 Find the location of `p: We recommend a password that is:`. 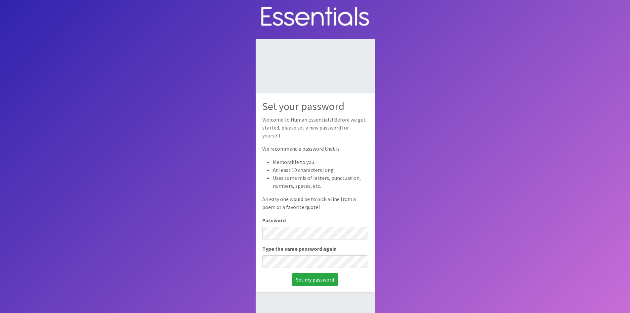

p: We recommend a password that is: is located at coordinates (315, 148).